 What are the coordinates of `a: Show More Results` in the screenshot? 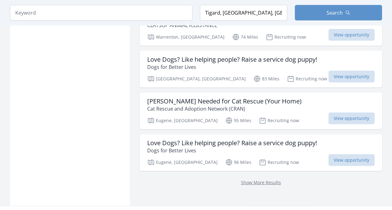 It's located at (261, 182).